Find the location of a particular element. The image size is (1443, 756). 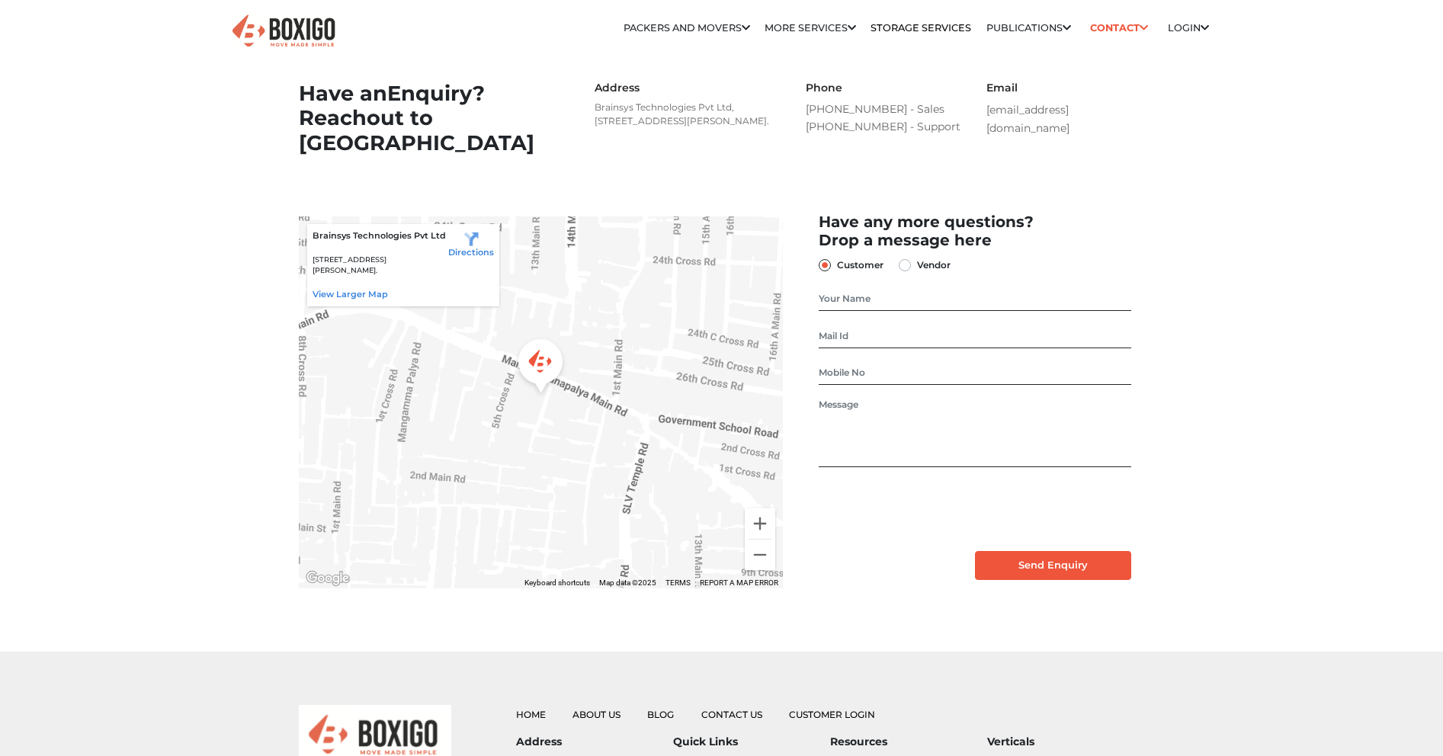

label: Vendor is located at coordinates (934, 265).